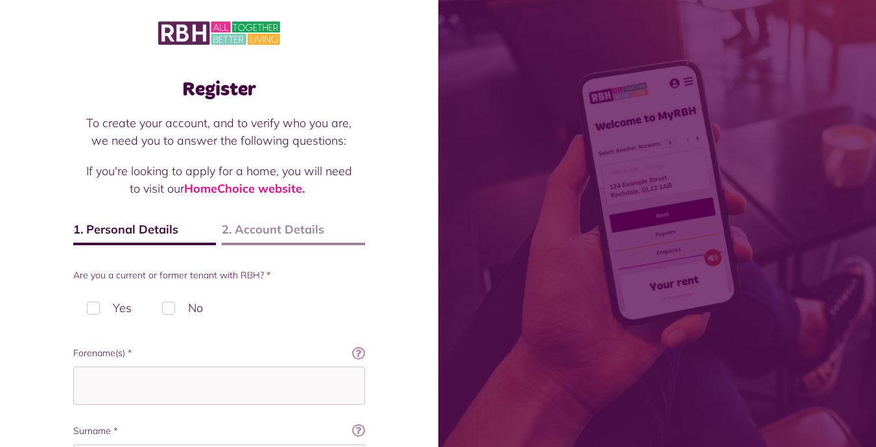  What do you see at coordinates (219, 180) in the screenshot?
I see `p: If you're looking to apply for a home, you will need to visit our` at bounding box center [219, 180].